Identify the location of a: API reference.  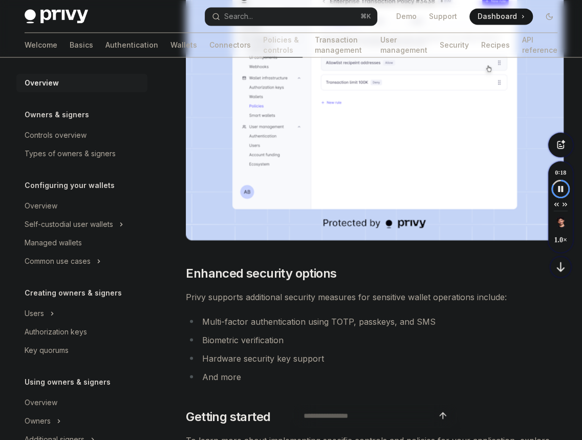
(540, 45).